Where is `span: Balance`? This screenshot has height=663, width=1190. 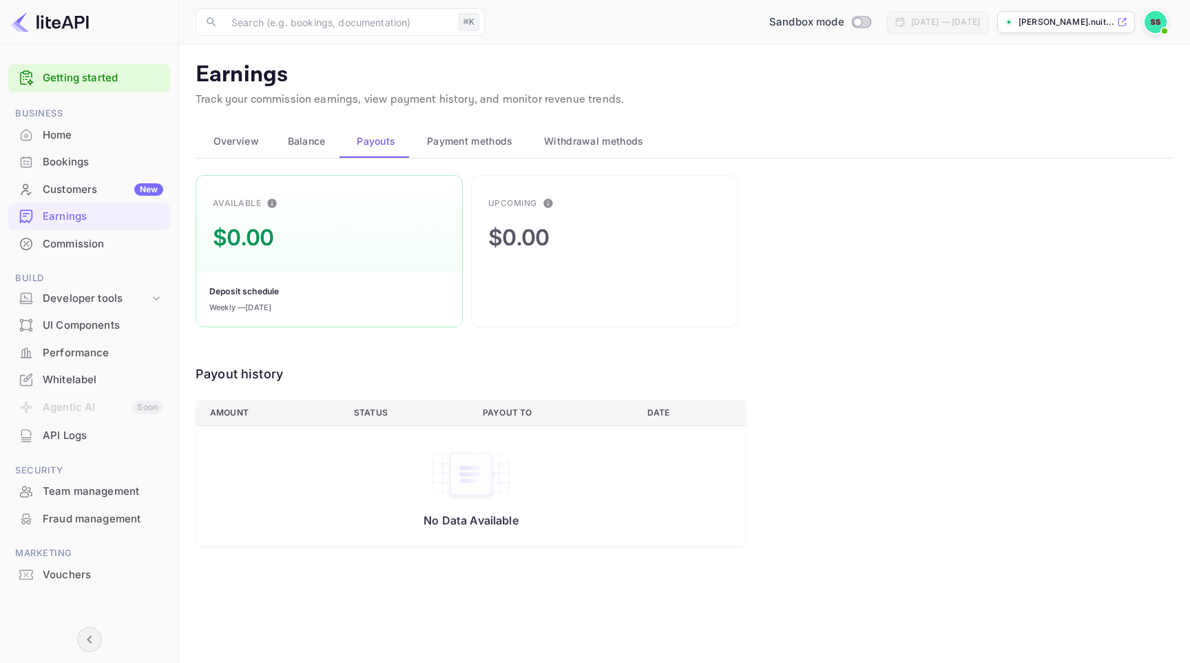 span: Balance is located at coordinates (307, 141).